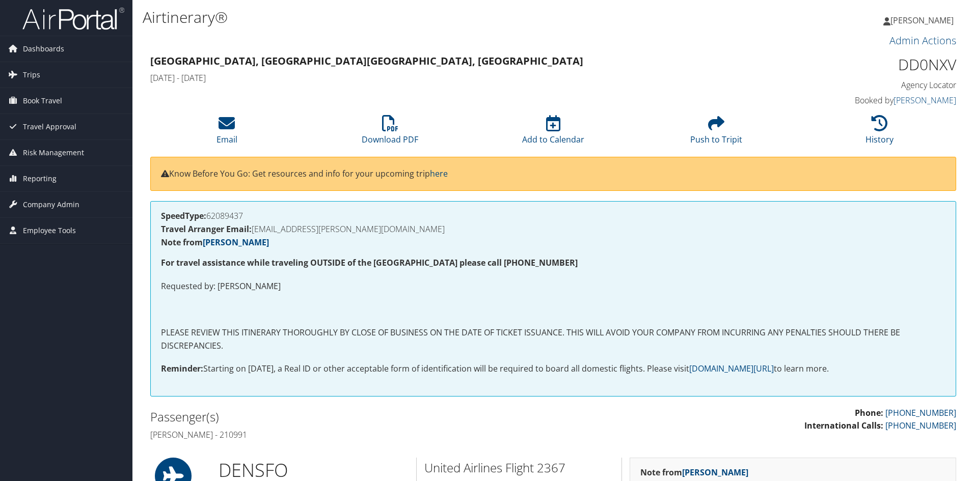 The image size is (974, 481). What do you see at coordinates (49, 231) in the screenshot?
I see `span: Employee Tools` at bounding box center [49, 231].